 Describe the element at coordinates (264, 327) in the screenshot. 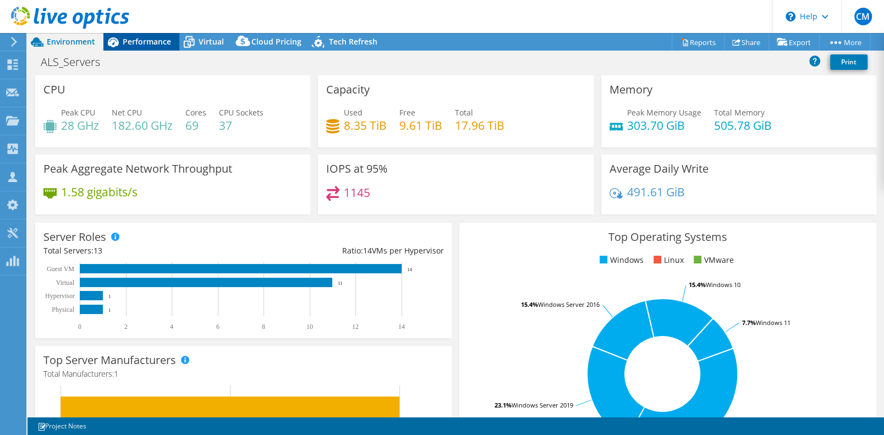

I see `text: 8` at that location.